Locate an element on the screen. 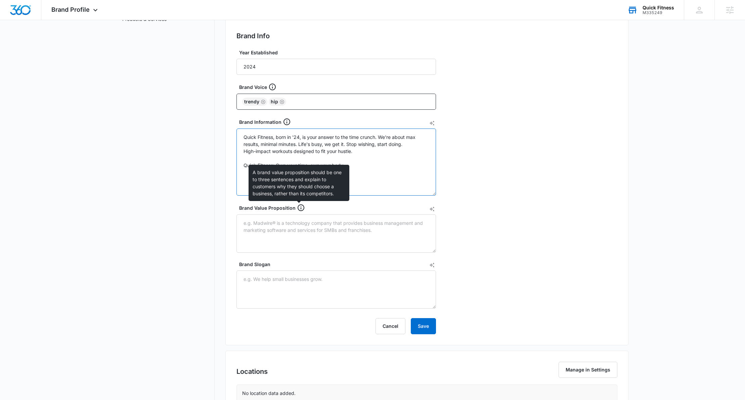  a: Products & Services is located at coordinates (144, 19).